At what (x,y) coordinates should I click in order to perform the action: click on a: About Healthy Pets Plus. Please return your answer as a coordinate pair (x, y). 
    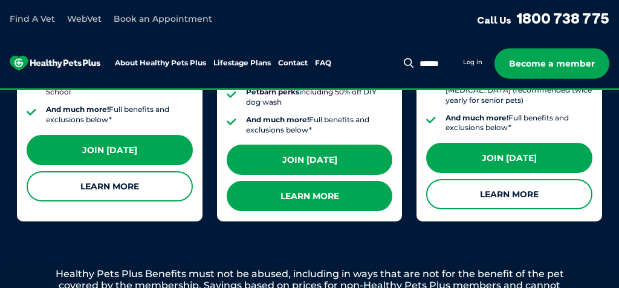
    Looking at the image, I should click on (160, 63).